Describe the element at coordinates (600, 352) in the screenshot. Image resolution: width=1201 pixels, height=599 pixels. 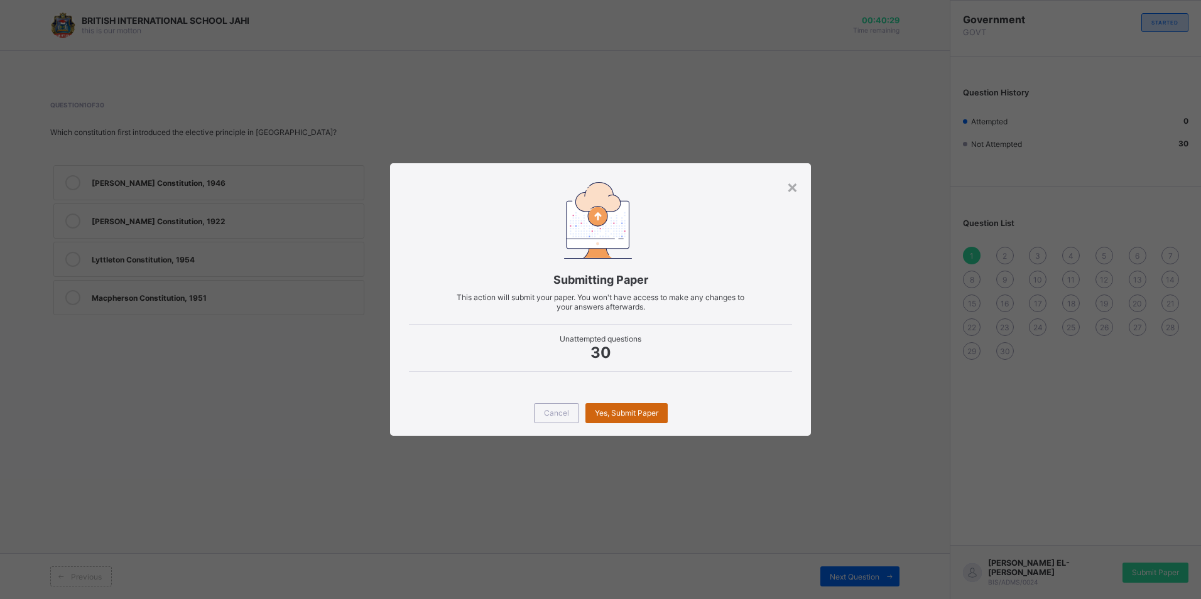
I see `span: 30` at that location.